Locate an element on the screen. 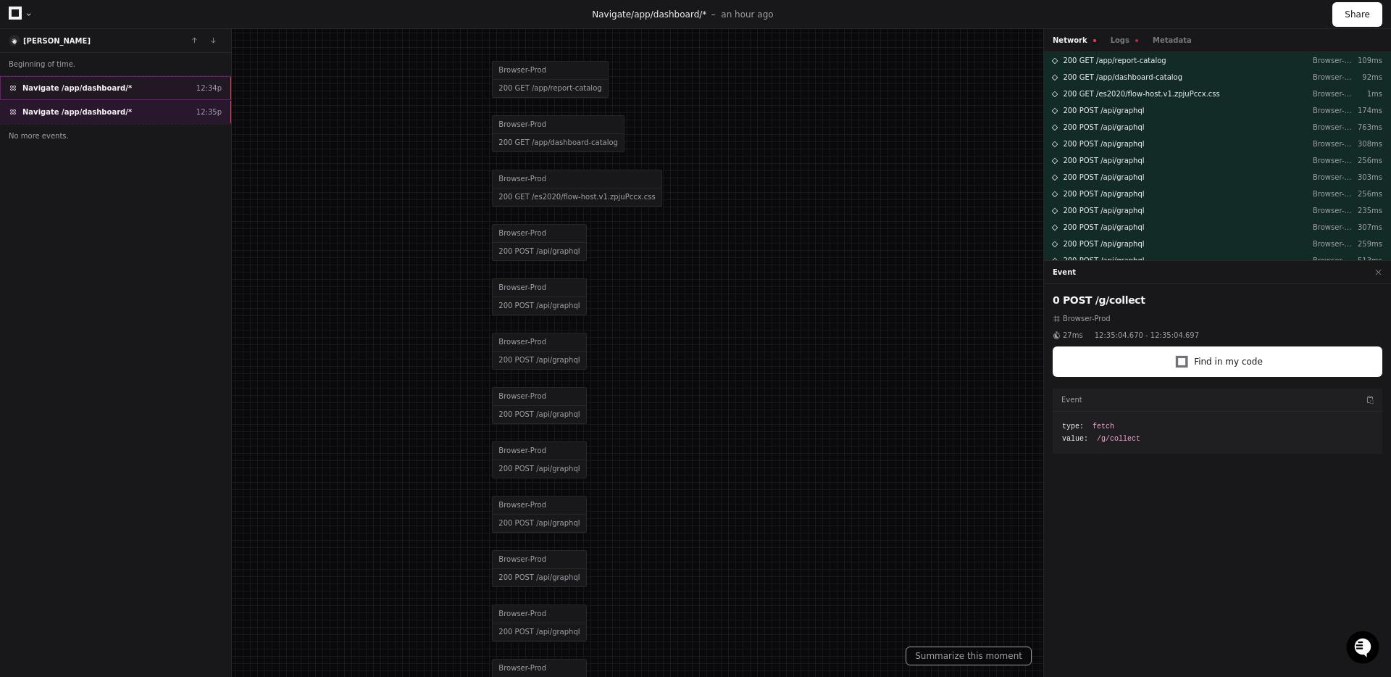 This screenshot has height=677, width=1391. button: Logs is located at coordinates (1124, 40).